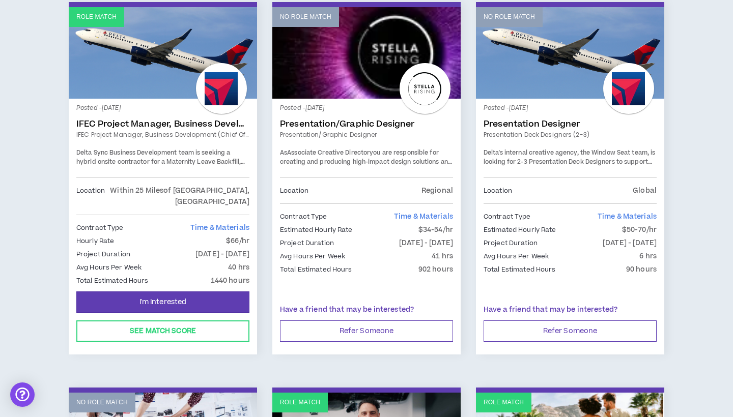  I want to click on p: $34-54/hr, so click(436, 230).